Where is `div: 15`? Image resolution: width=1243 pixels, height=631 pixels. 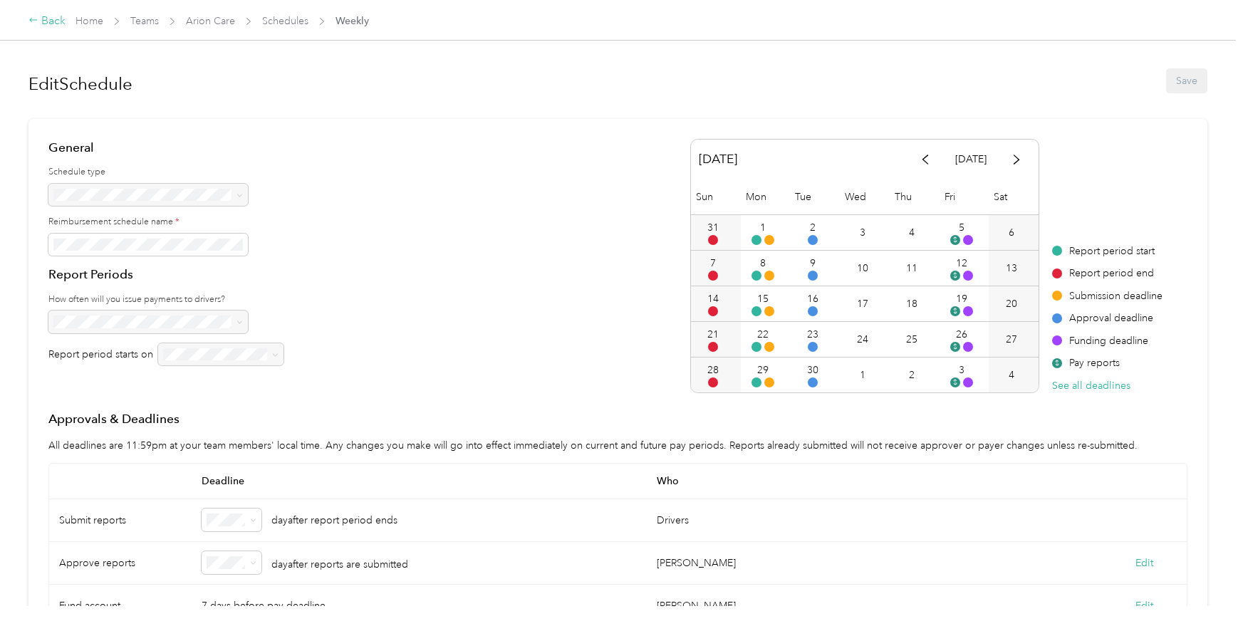
div: 15 is located at coordinates (763, 299).